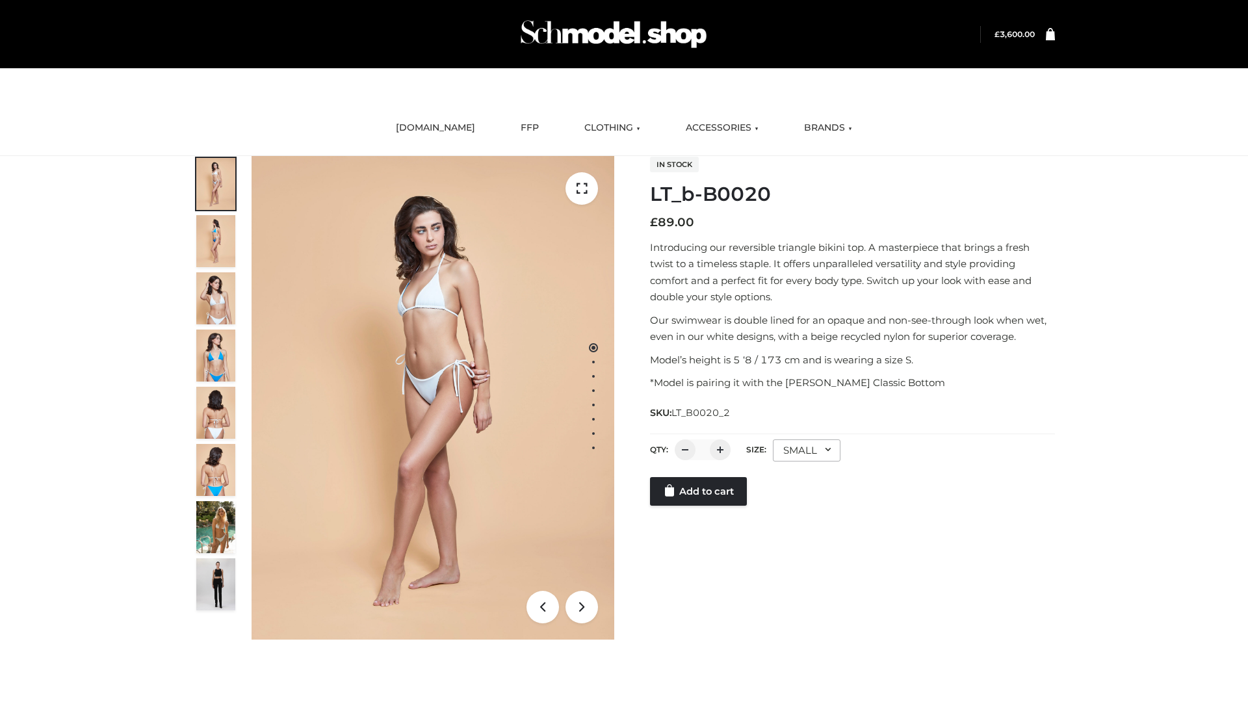 This screenshot has width=1248, height=702. What do you see at coordinates (216, 241) in the screenshot?
I see `img: ArielClassicBikiniTop_CloudNine_AzureSky_OW114ECO_2-scaled.jpg` at bounding box center [216, 241].